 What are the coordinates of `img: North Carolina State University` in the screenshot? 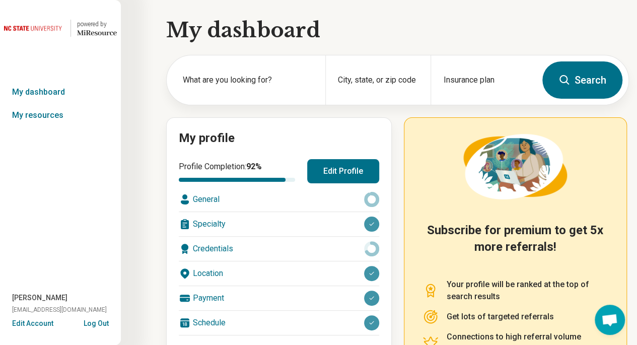 It's located at (34, 28).